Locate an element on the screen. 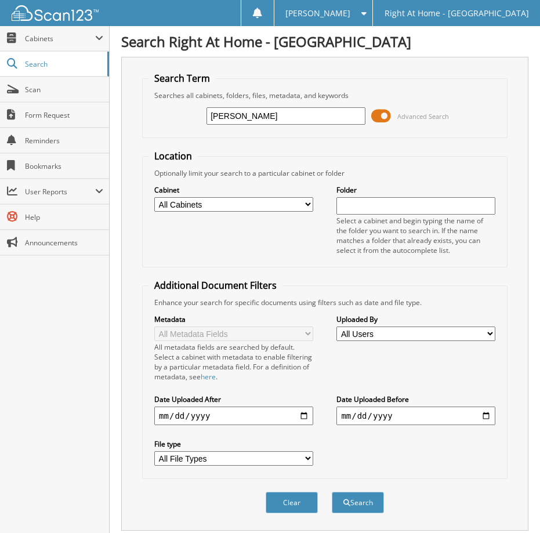 This screenshot has height=533, width=540. span: Scan is located at coordinates (64, 89).